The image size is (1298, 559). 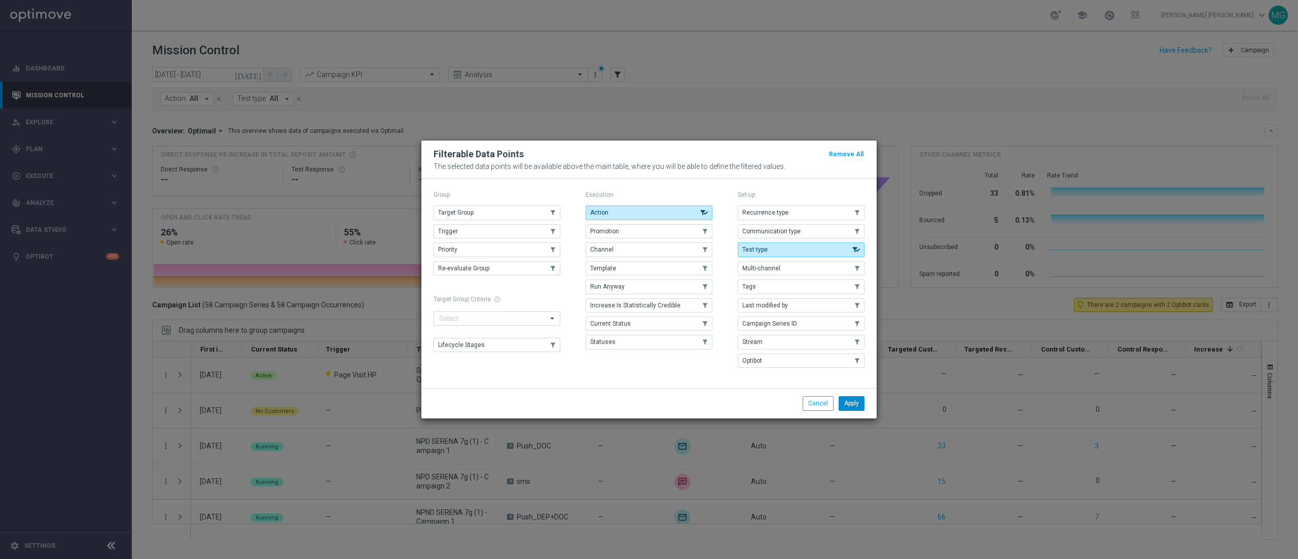 What do you see at coordinates (801, 249) in the screenshot?
I see `button: Test type` at bounding box center [801, 249].